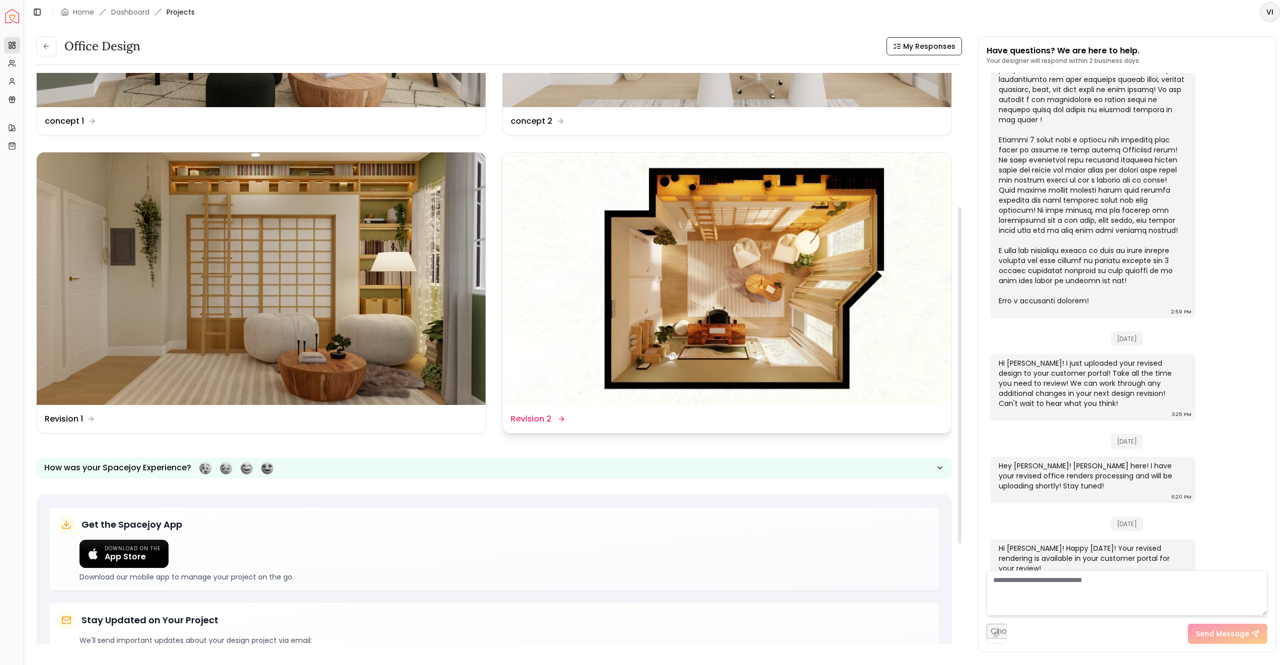 Image resolution: width=1288 pixels, height=665 pixels. What do you see at coordinates (181, 12) in the screenshot?
I see `span: Projects` at bounding box center [181, 12].